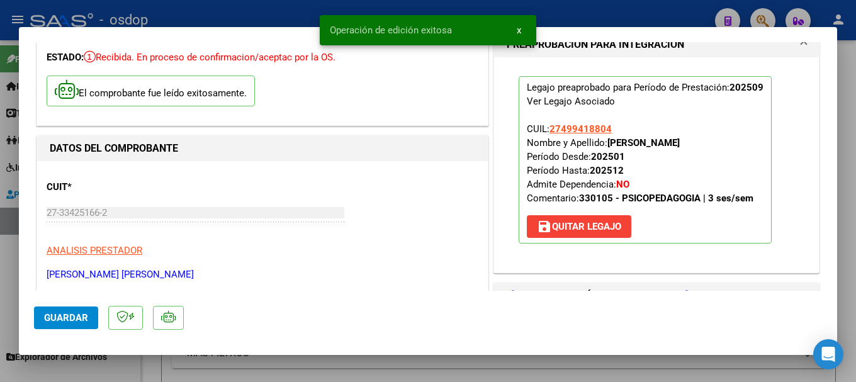  I want to click on strong: 202501, so click(608, 157).